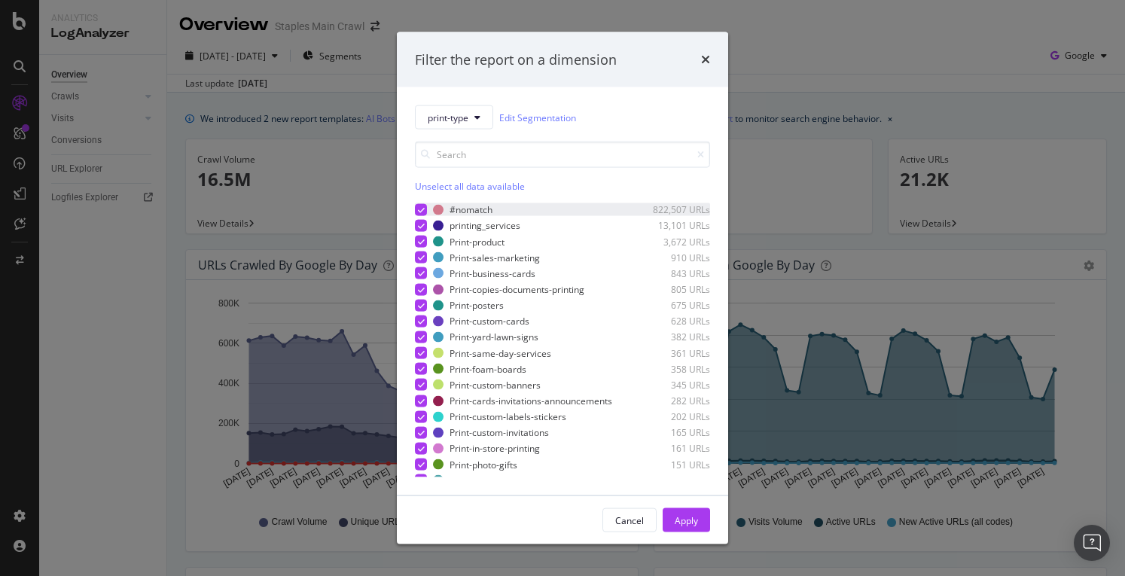 The width and height of the screenshot is (1125, 576). What do you see at coordinates (489, 321) in the screenshot?
I see `div: Print-custom-cards` at bounding box center [489, 321].